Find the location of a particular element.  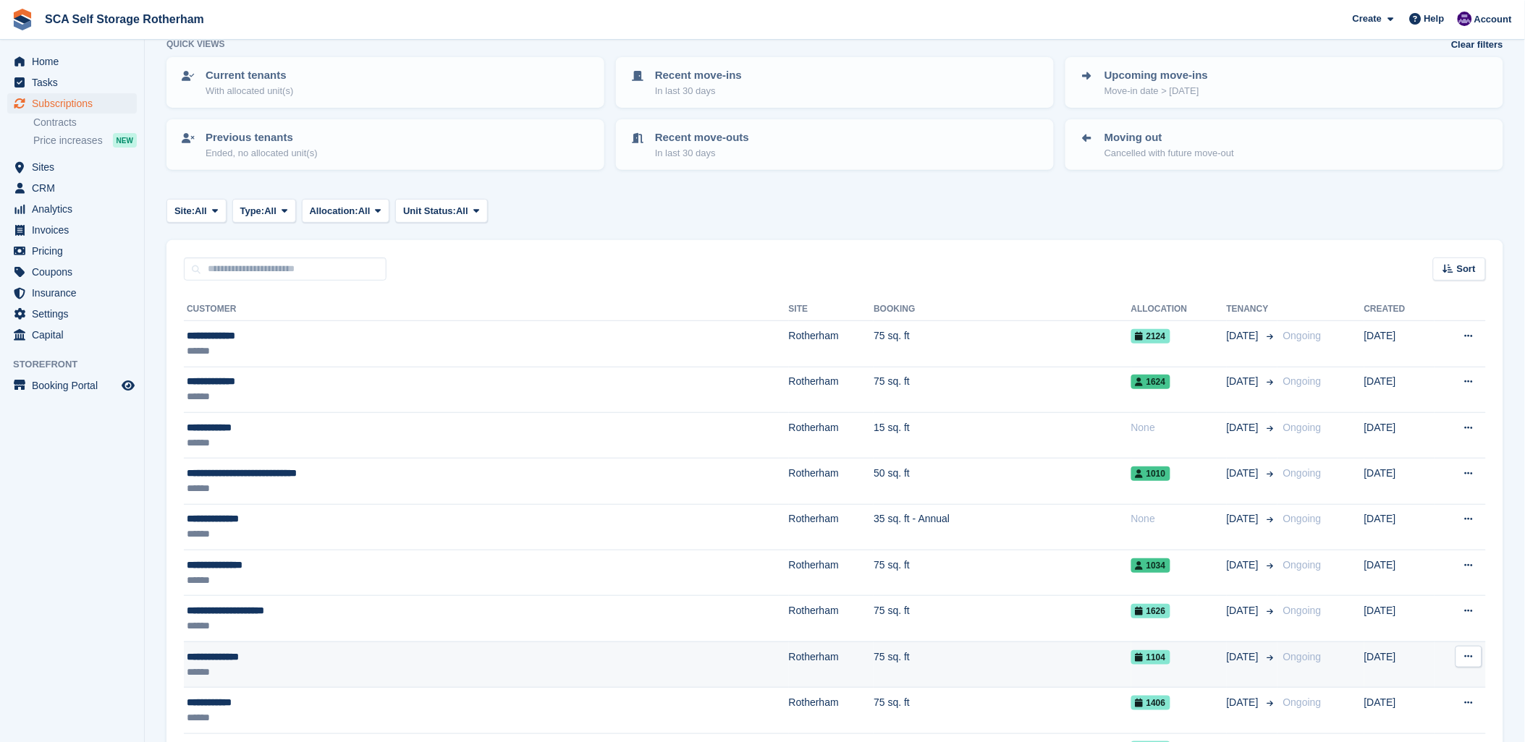

span: Storefront is located at coordinates (78, 365).